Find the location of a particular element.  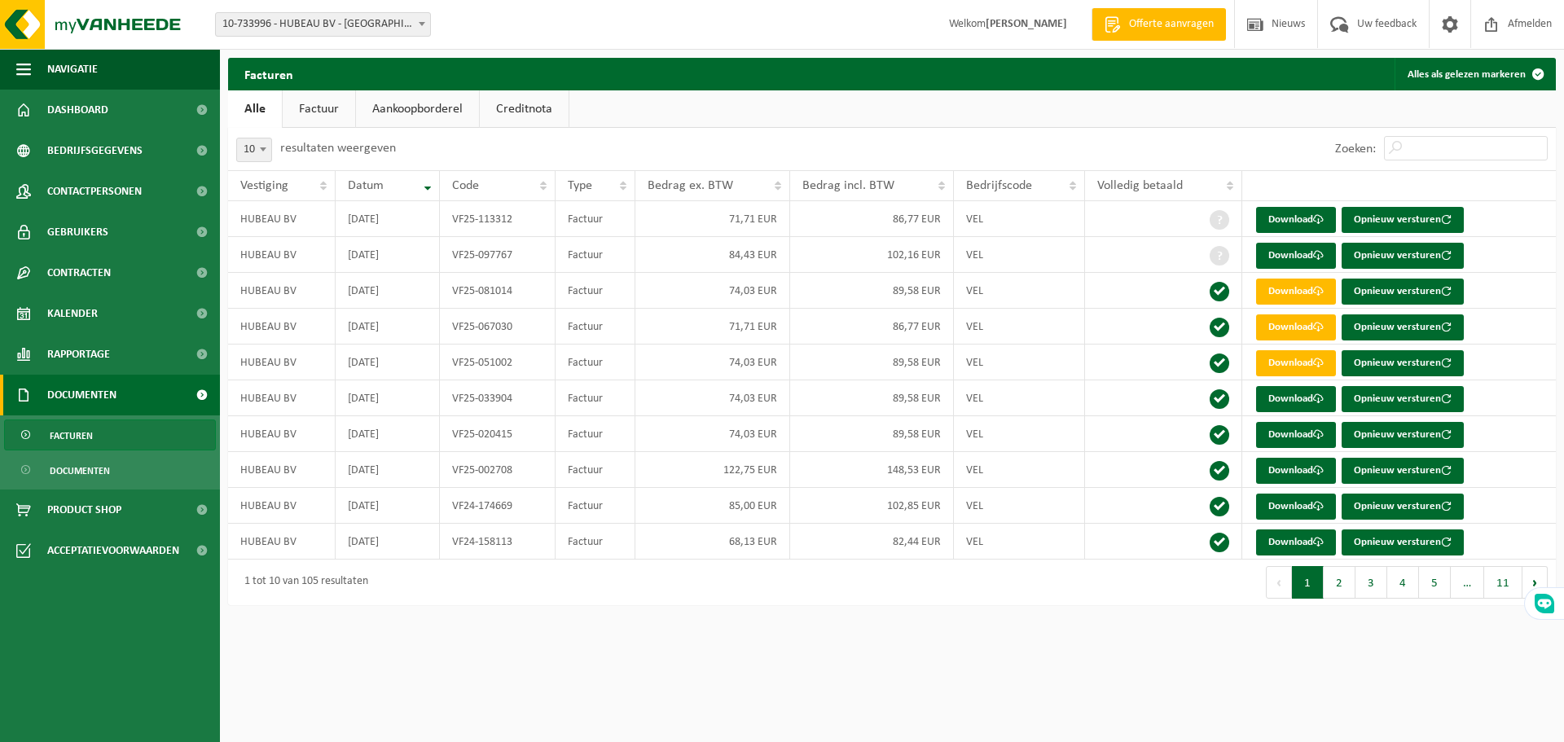

span: Bedrag incl. BTW is located at coordinates (848, 186).